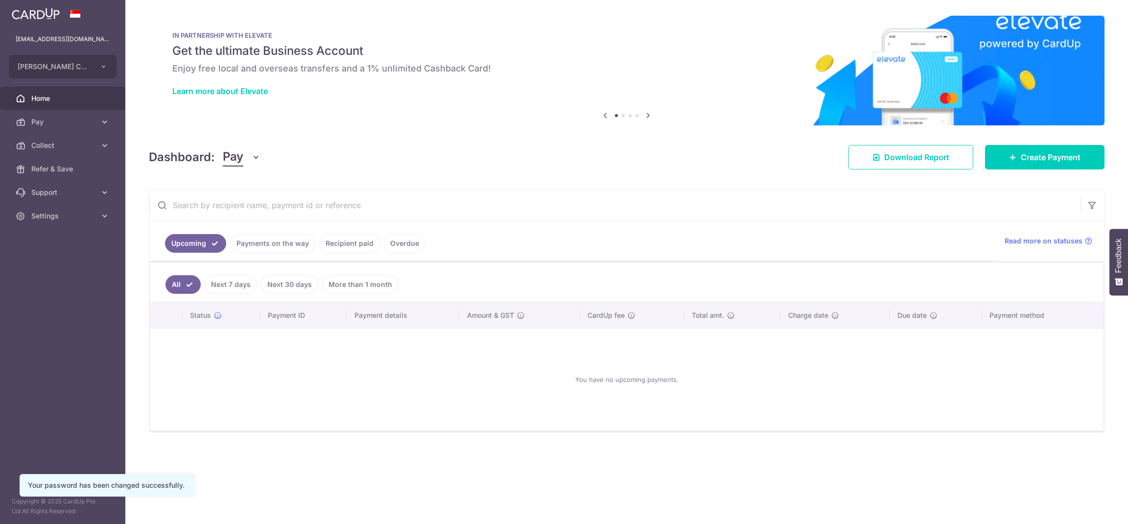 The width and height of the screenshot is (1128, 524). I want to click on h4: Dashboard:, so click(182, 157).